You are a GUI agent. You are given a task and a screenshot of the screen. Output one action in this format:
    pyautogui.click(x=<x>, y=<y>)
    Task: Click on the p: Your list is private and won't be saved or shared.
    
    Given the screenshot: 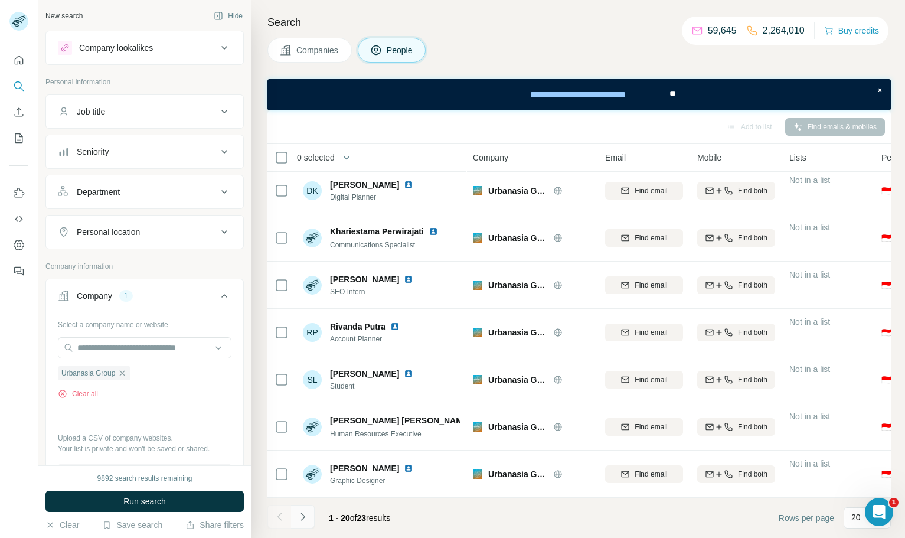 What is the action you would take?
    pyautogui.click(x=145, y=448)
    